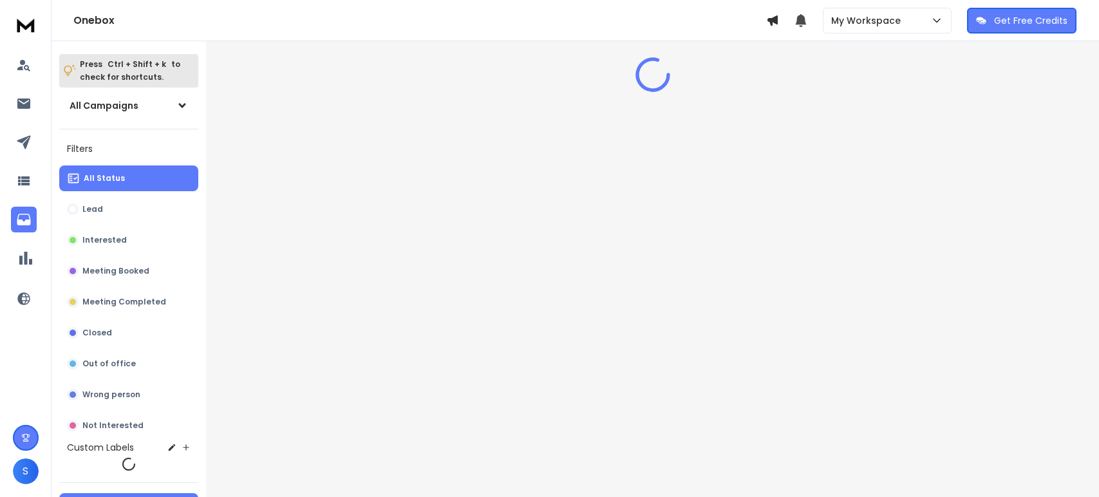 The width and height of the screenshot is (1099, 497). What do you see at coordinates (93, 209) in the screenshot?
I see `p: Lead` at bounding box center [93, 209].